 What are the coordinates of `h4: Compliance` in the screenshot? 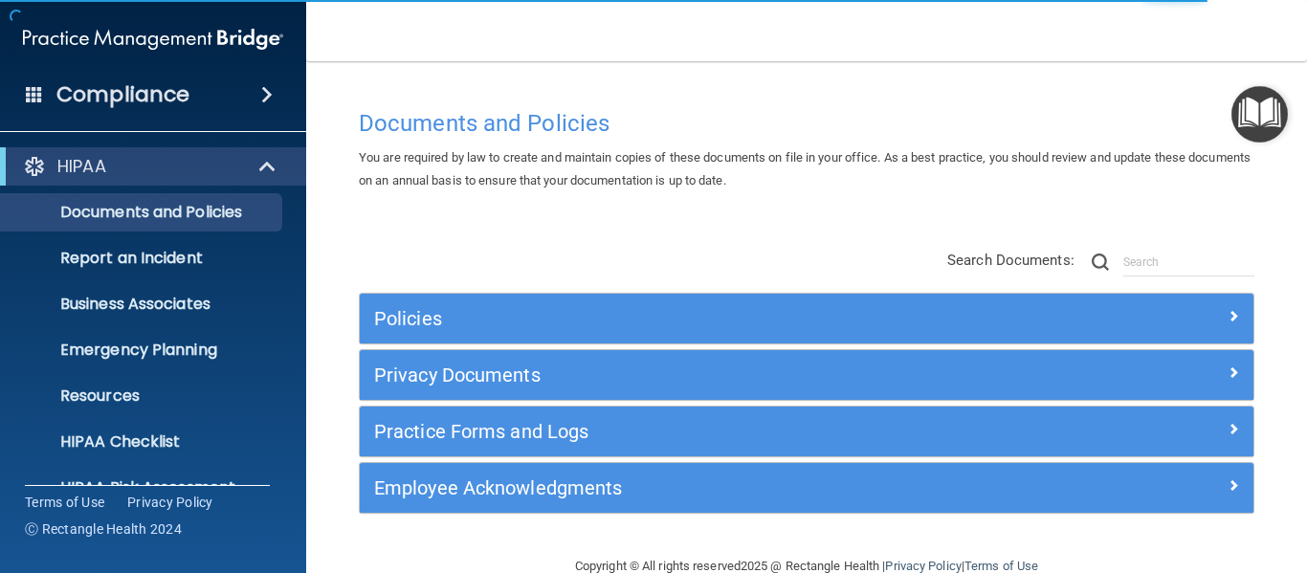 It's located at (122, 95).